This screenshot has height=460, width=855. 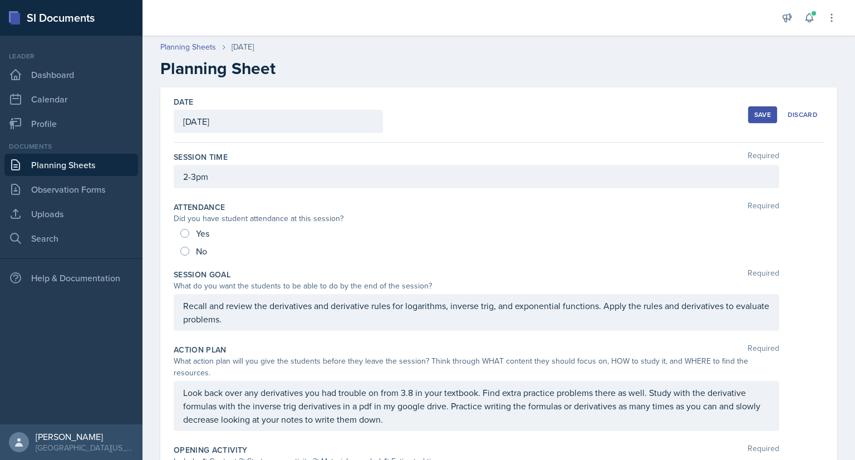 What do you see at coordinates (71, 56) in the screenshot?
I see `div: Leader` at bounding box center [71, 56].